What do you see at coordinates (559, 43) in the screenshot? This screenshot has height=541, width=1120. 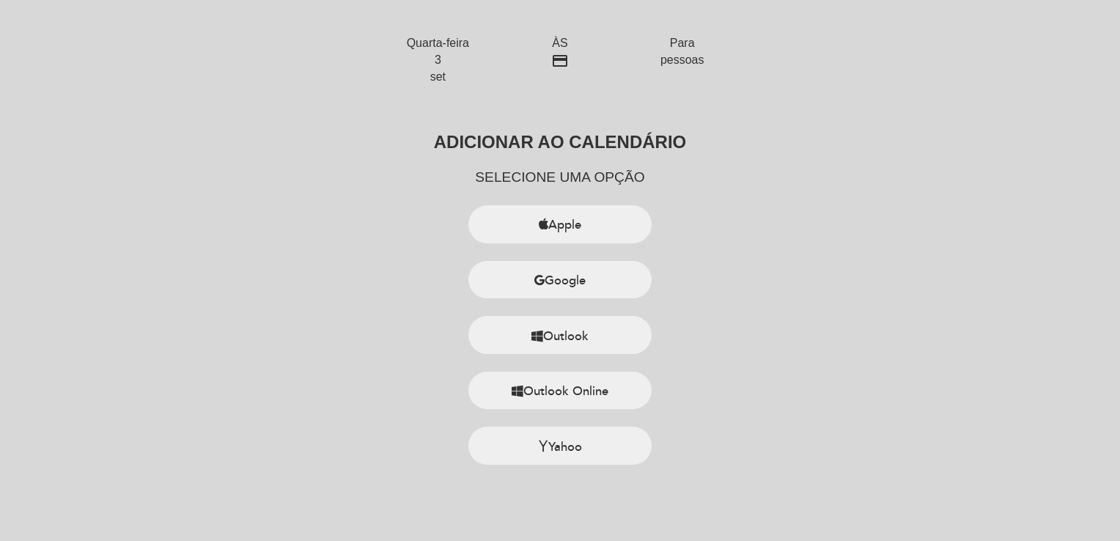 I see `span: ÀS` at bounding box center [559, 43].